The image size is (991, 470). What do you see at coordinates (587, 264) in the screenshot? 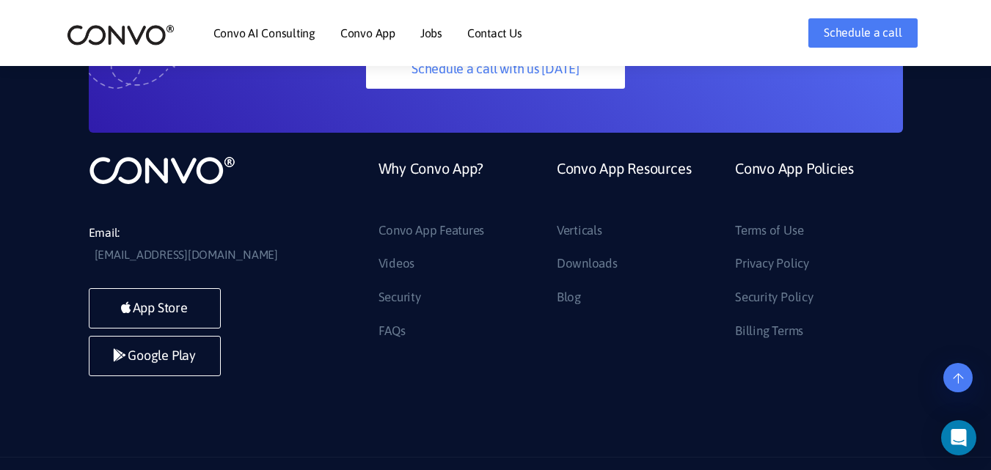
I see `a: Downloads` at bounding box center [587, 264].